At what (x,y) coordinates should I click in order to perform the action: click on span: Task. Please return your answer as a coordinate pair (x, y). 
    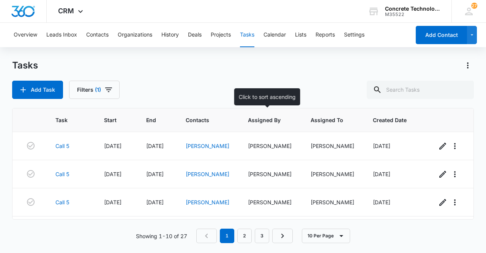
    Looking at the image, I should click on (65, 120).